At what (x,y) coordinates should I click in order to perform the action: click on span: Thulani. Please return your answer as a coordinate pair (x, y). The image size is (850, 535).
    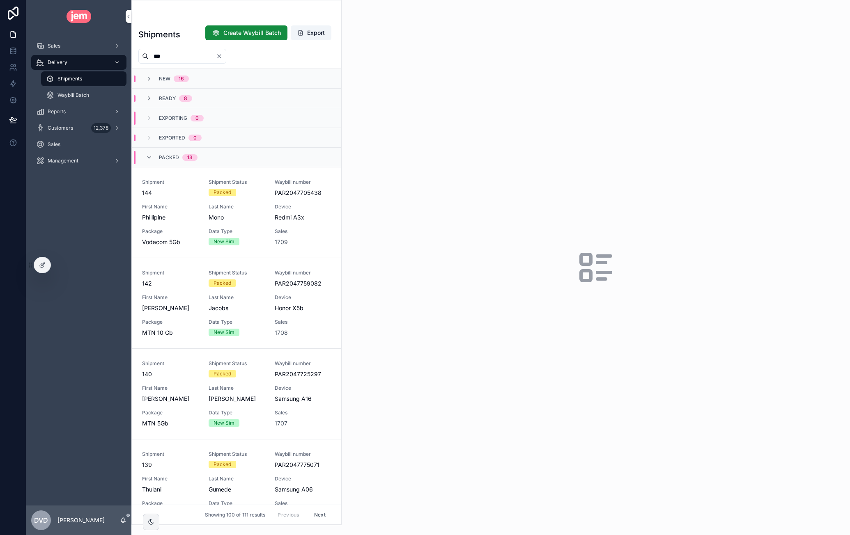
    Looking at the image, I should click on (170, 490).